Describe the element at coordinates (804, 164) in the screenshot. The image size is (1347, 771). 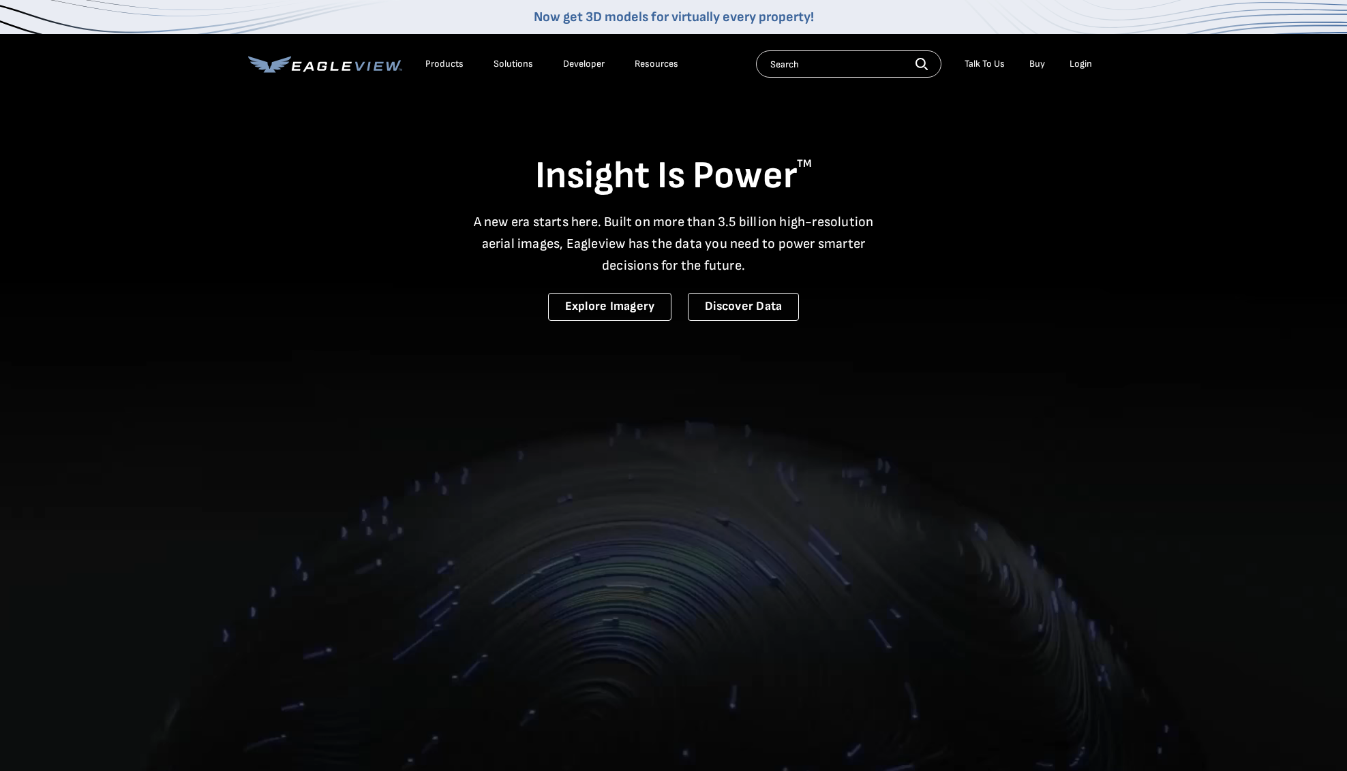
I see `sup: TM` at that location.